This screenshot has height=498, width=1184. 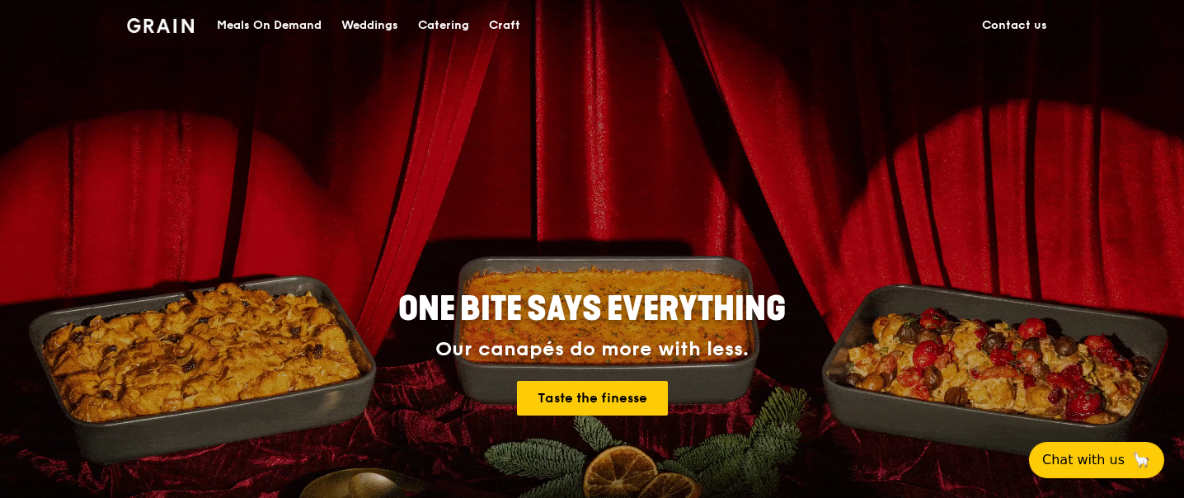 What do you see at coordinates (444, 26) in the screenshot?
I see `div: Catering` at bounding box center [444, 26].